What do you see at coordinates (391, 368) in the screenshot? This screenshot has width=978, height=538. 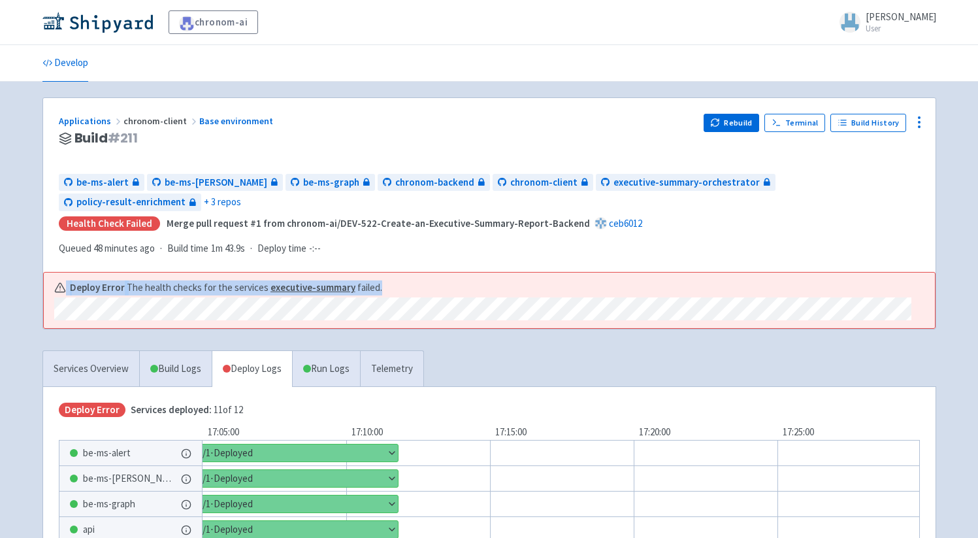 I see `a: Telemetry` at bounding box center [391, 368].